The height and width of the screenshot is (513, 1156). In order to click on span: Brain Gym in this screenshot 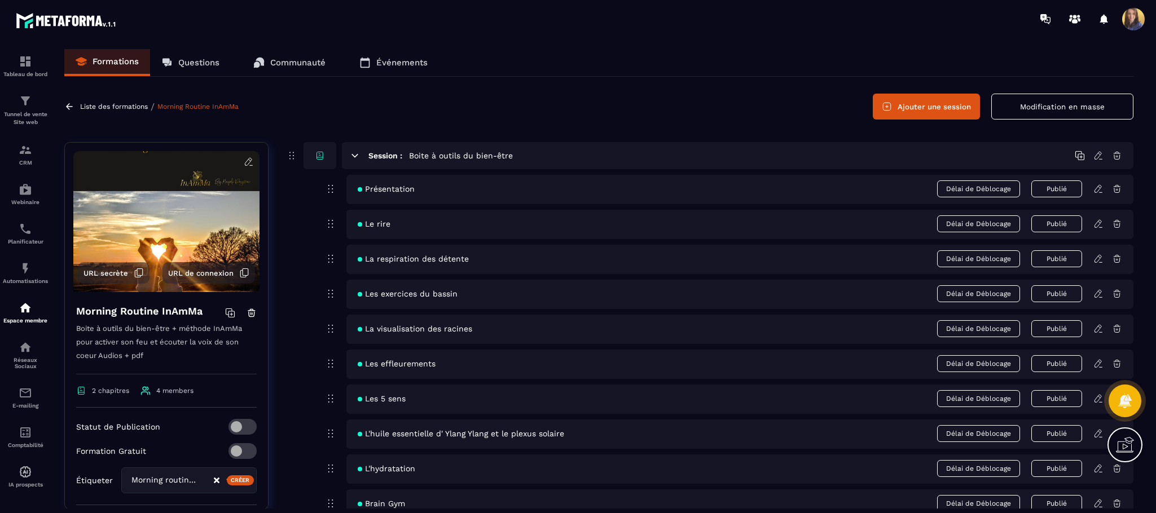, I will do `click(381, 504)`.